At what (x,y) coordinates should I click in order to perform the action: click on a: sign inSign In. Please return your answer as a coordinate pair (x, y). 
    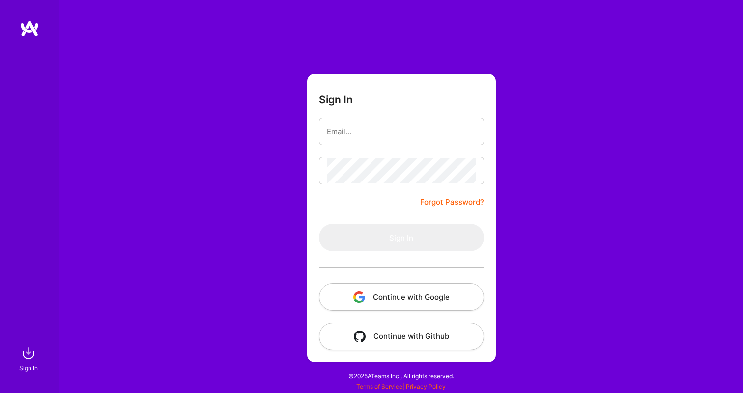
    Looking at the image, I should click on (30, 358).